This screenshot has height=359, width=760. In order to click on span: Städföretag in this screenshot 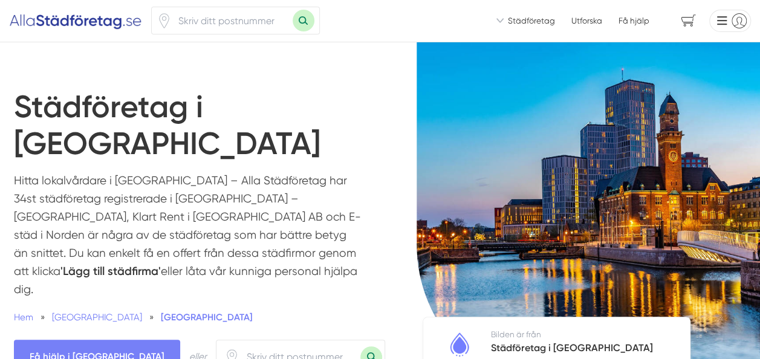, I will do `click(531, 21)`.